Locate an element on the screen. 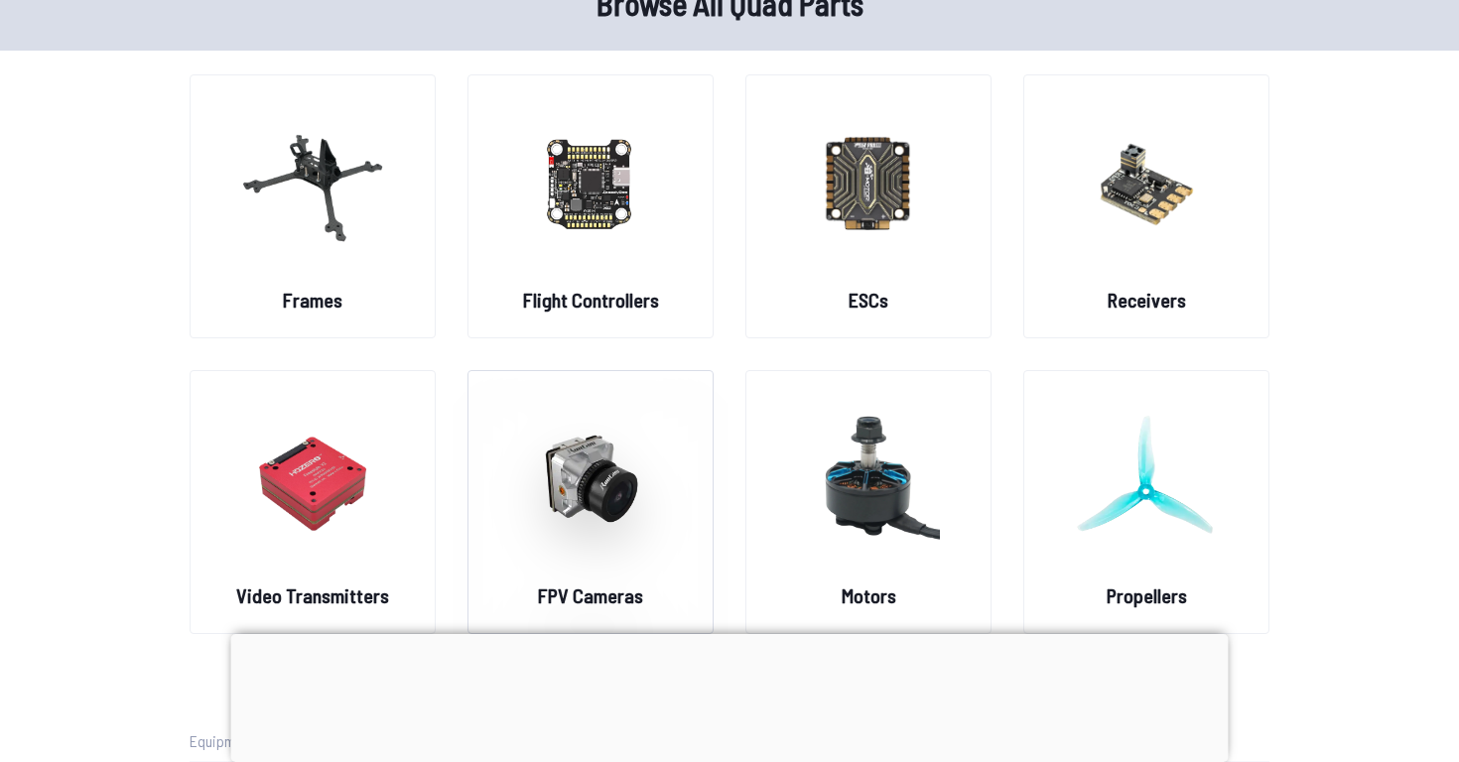 This screenshot has height=762, width=1459. h2: ESCs is located at coordinates (869, 300).